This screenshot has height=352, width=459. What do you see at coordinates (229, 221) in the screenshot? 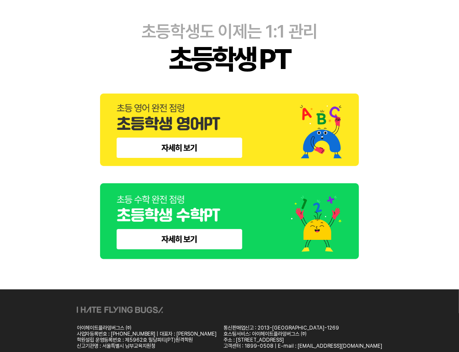
I see `img: elementary-math` at bounding box center [229, 221].